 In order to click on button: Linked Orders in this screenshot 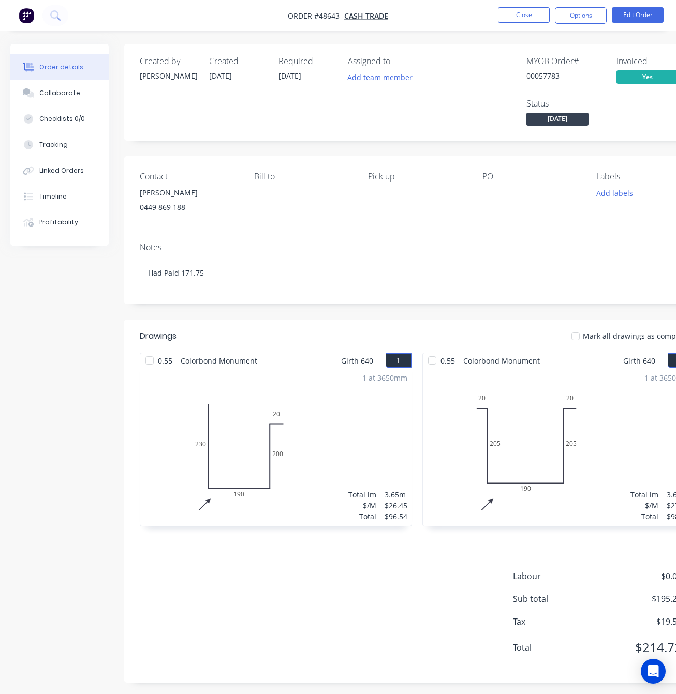, I will do `click(59, 171)`.